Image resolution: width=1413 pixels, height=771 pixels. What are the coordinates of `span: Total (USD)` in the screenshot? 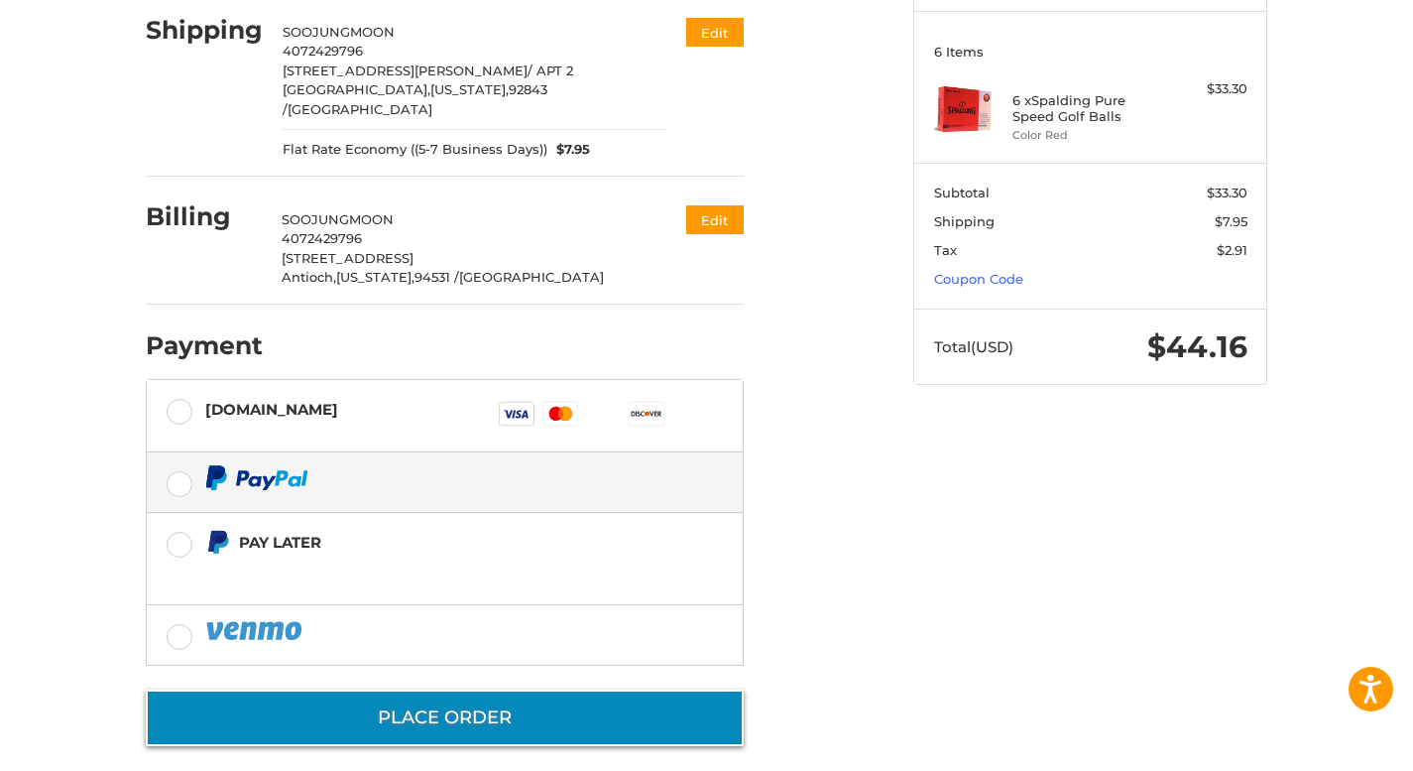 It's located at (974, 346).